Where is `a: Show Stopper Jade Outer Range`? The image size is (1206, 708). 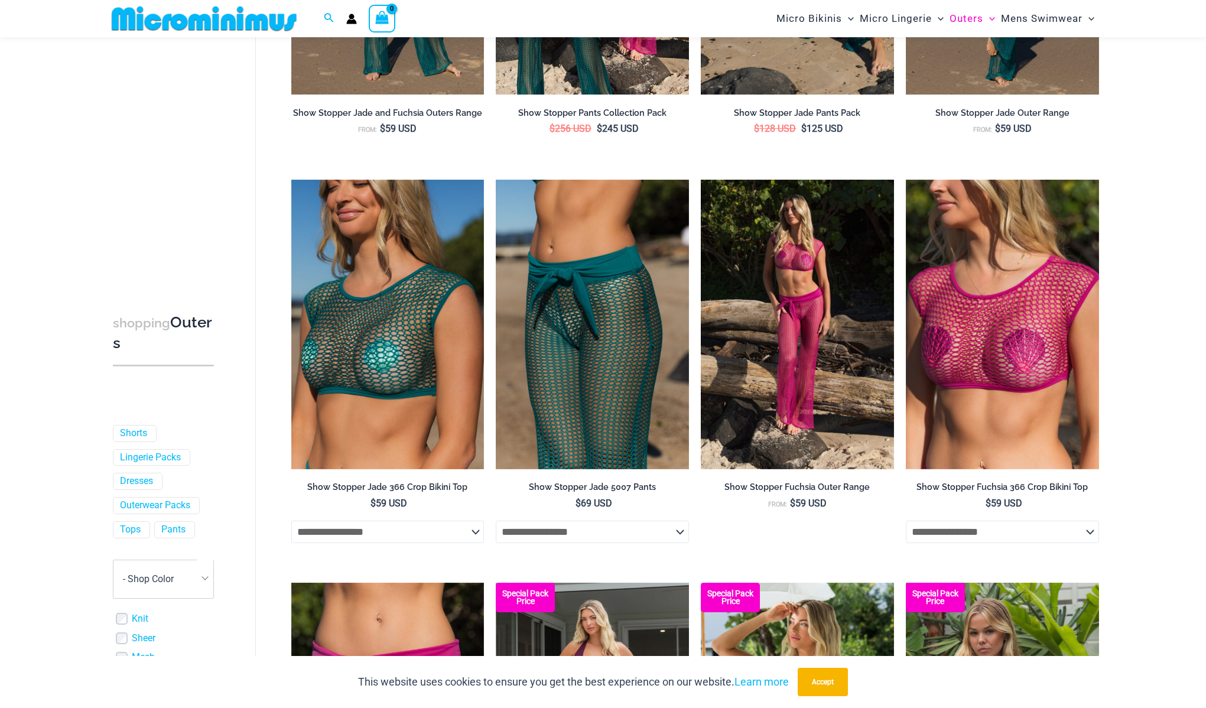 a: Show Stopper Jade Outer Range is located at coordinates (1002, 115).